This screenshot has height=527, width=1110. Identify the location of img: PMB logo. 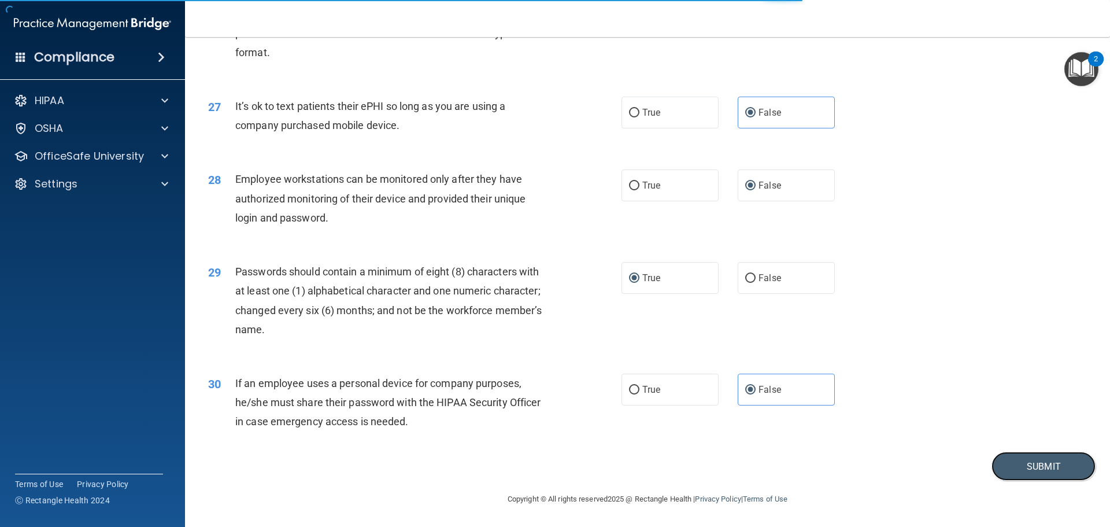
(92, 24).